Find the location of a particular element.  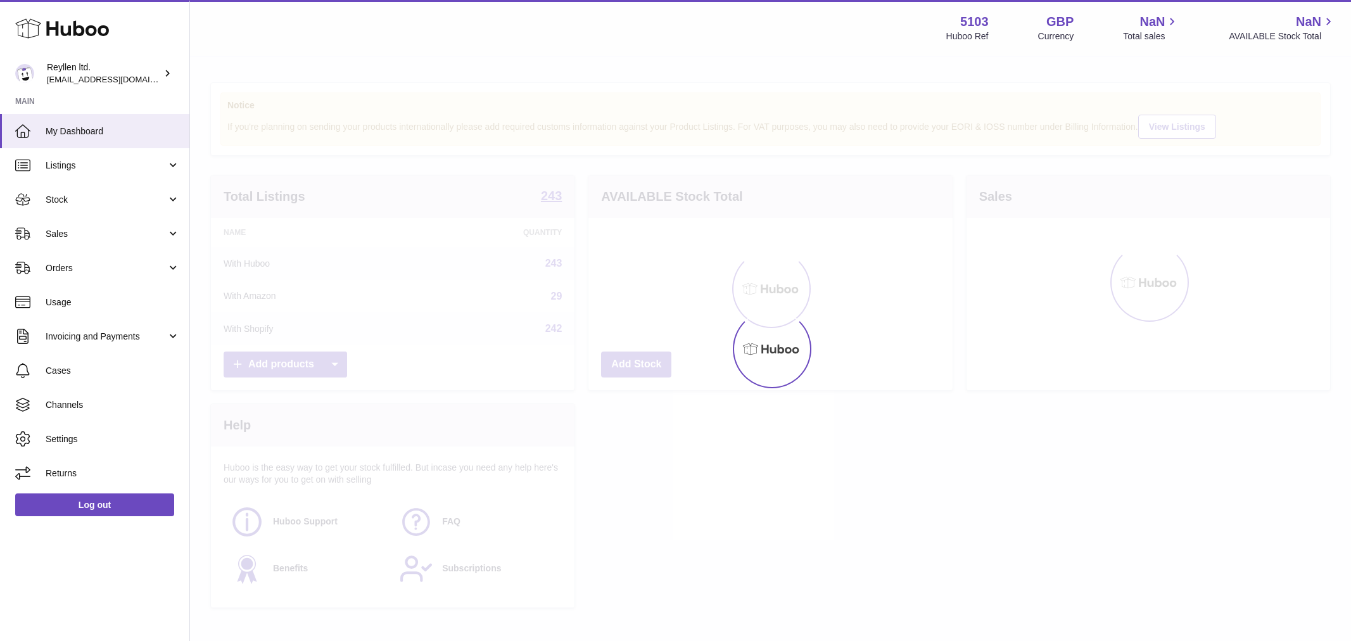

span: Returns is located at coordinates (113, 473).